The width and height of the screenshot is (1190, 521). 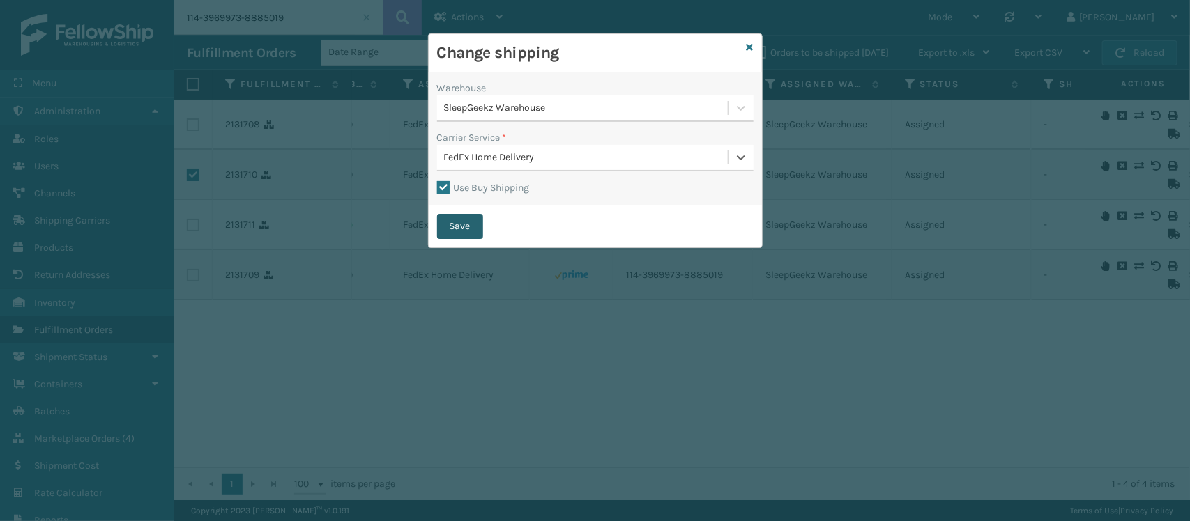 I want to click on label: Carrier Service, so click(x=472, y=137).